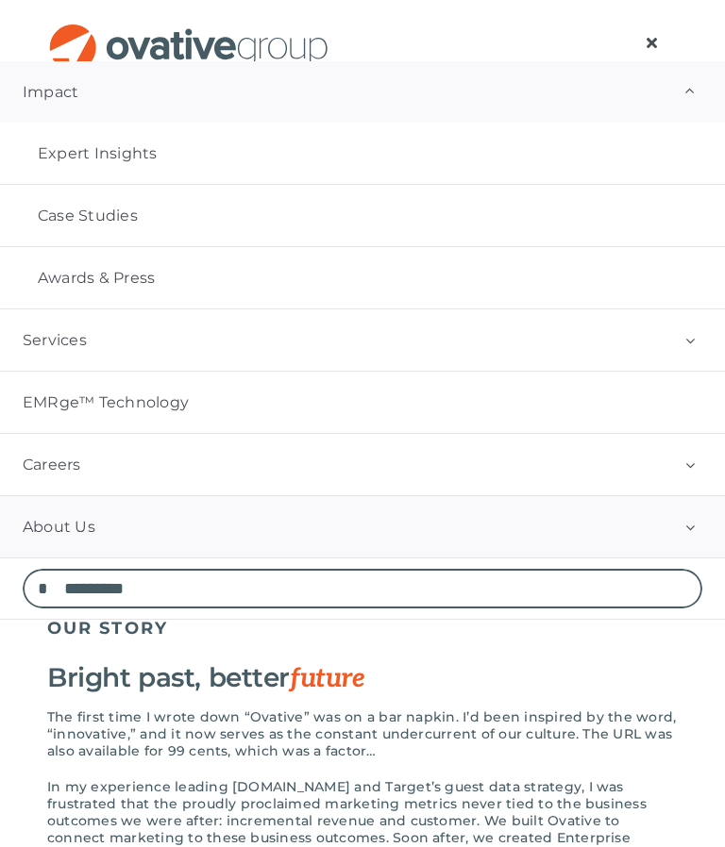 This screenshot has width=725, height=847. What do you see at coordinates (651, 42) in the screenshot?
I see `nav: Menu` at bounding box center [651, 42].